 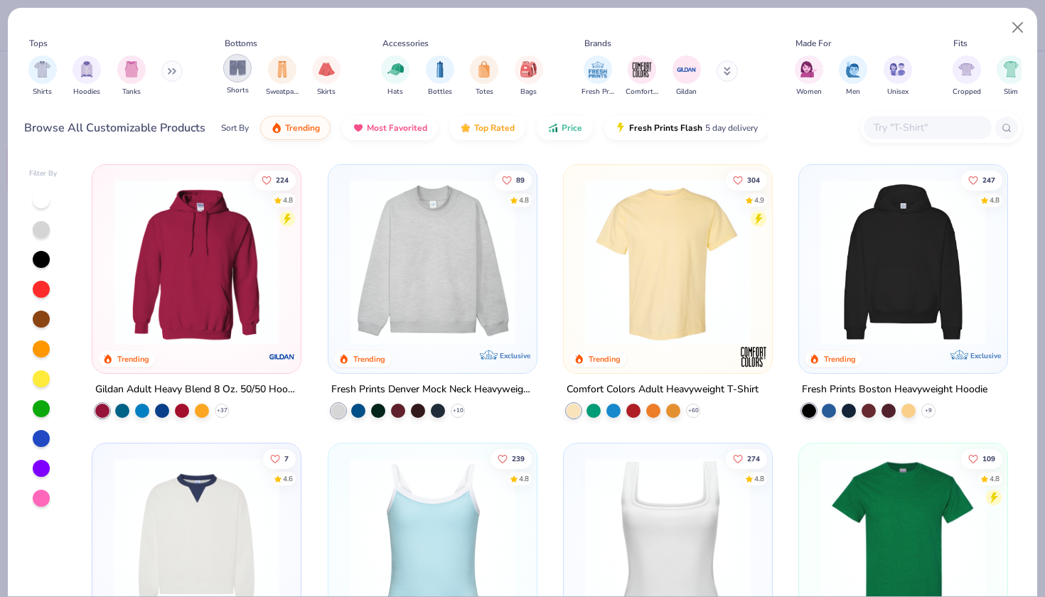 I want to click on span: Tanks, so click(x=132, y=92).